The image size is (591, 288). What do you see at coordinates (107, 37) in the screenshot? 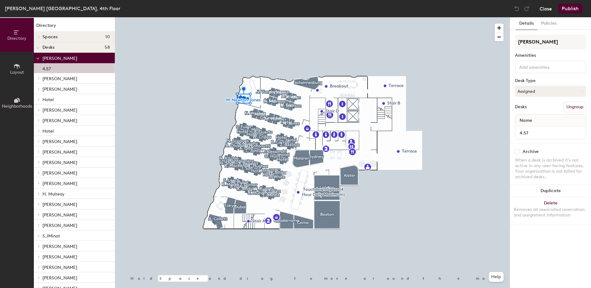
I see `span: 10` at bounding box center [107, 37].